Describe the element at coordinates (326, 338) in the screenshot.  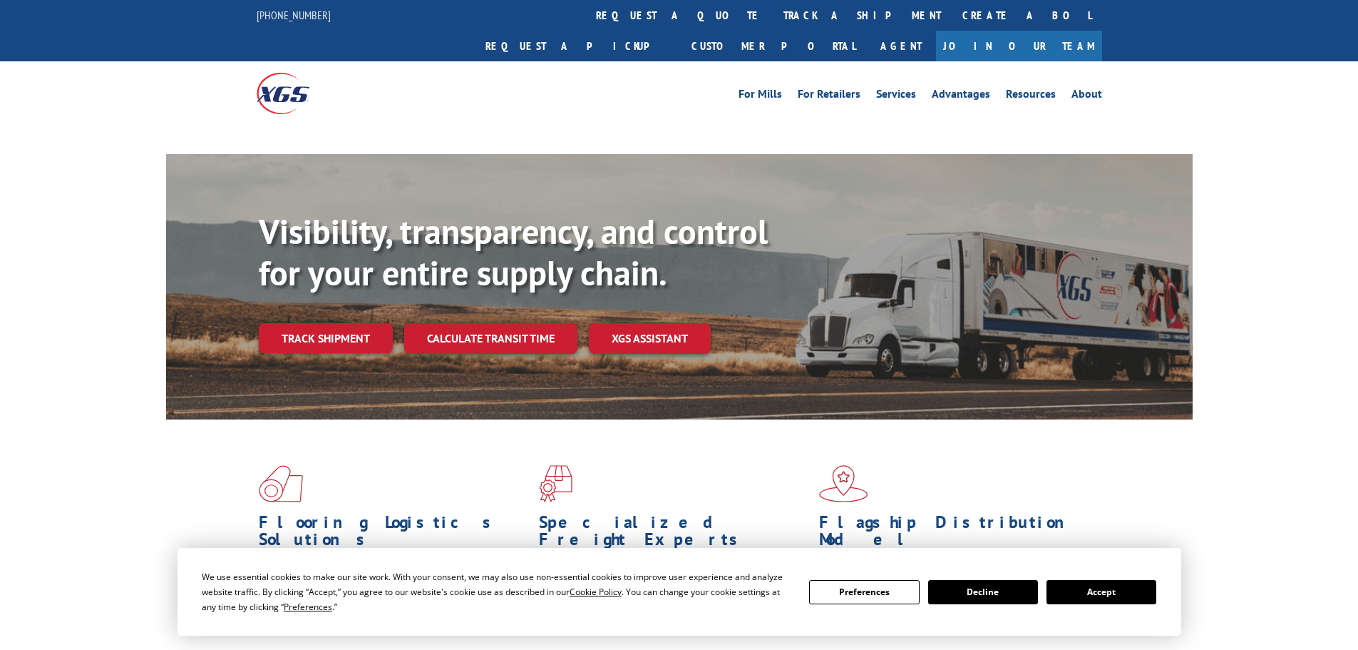
I see `a: Track shipment` at that location.